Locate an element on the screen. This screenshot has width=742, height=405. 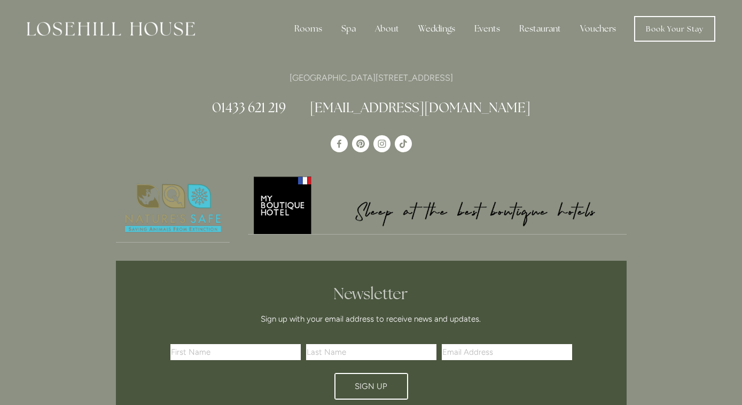
input: Last Name is located at coordinates (371, 352).